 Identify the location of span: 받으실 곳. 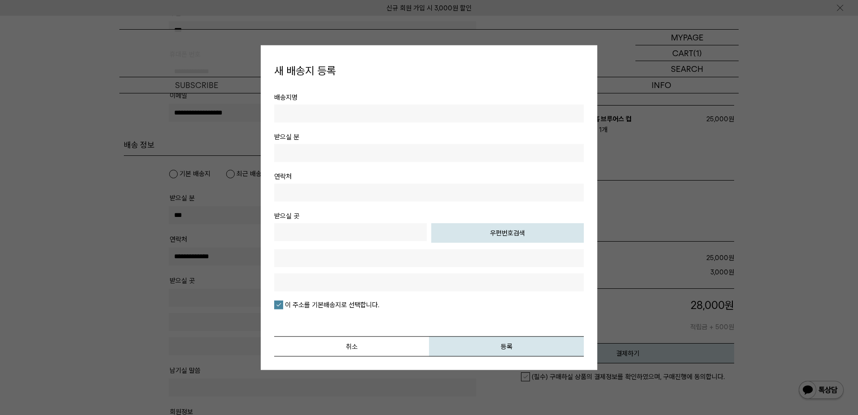
(287, 215).